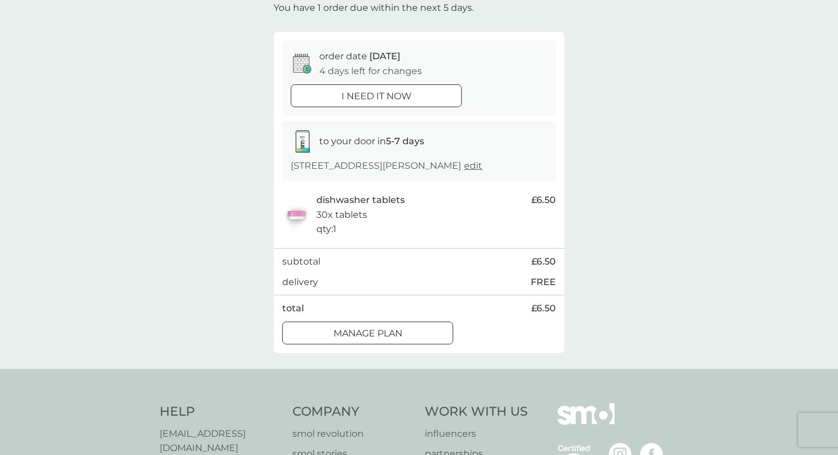 The image size is (838, 455). What do you see at coordinates (543, 282) in the screenshot?
I see `p: FREE` at bounding box center [543, 282].